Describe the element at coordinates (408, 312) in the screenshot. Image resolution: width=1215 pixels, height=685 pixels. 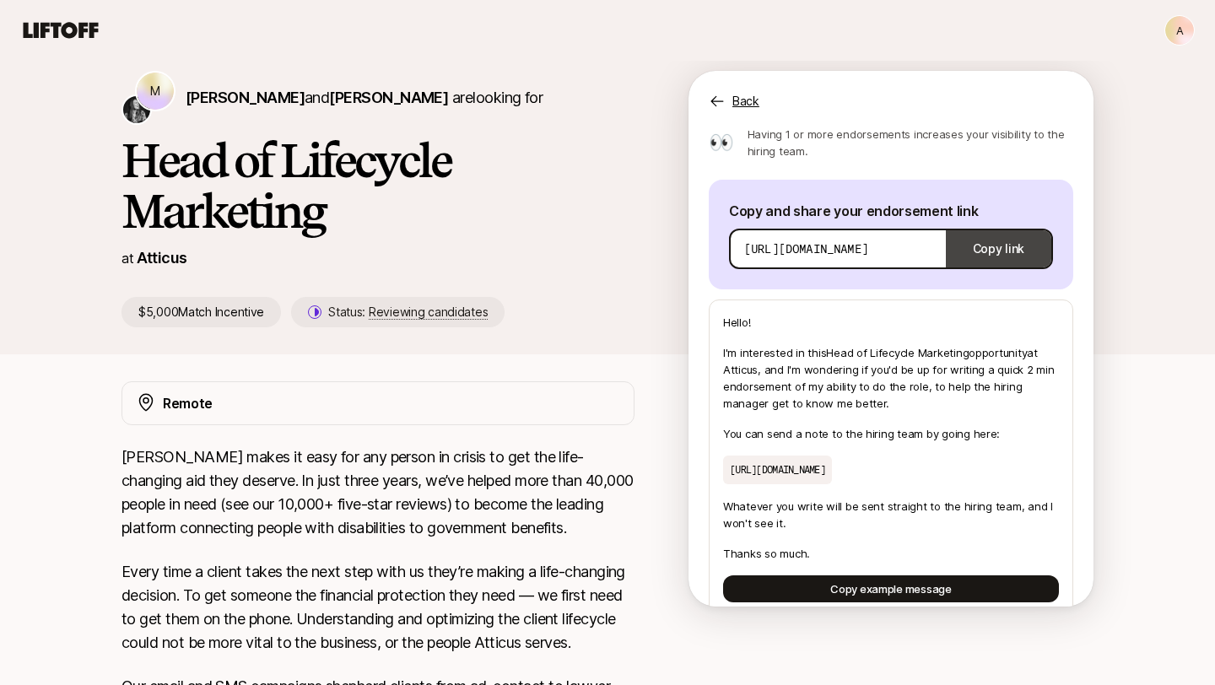
I see `p: Status:` at that location.